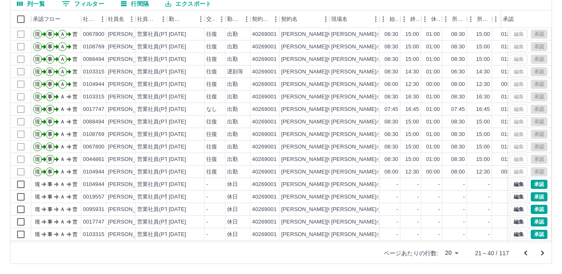  Describe the element at coordinates (94, 59) in the screenshot. I see `div: 0088494` at that location.